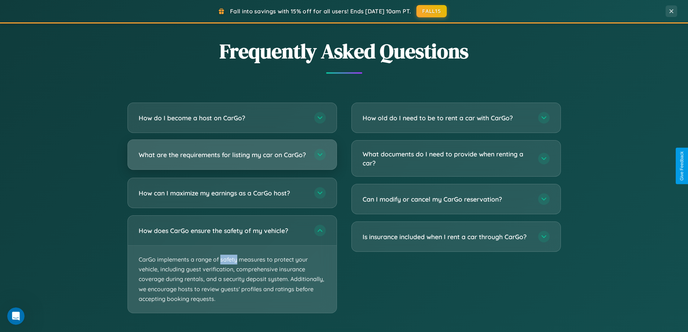  What do you see at coordinates (432, 11) in the screenshot?
I see `button: FALL15` at bounding box center [432, 11].